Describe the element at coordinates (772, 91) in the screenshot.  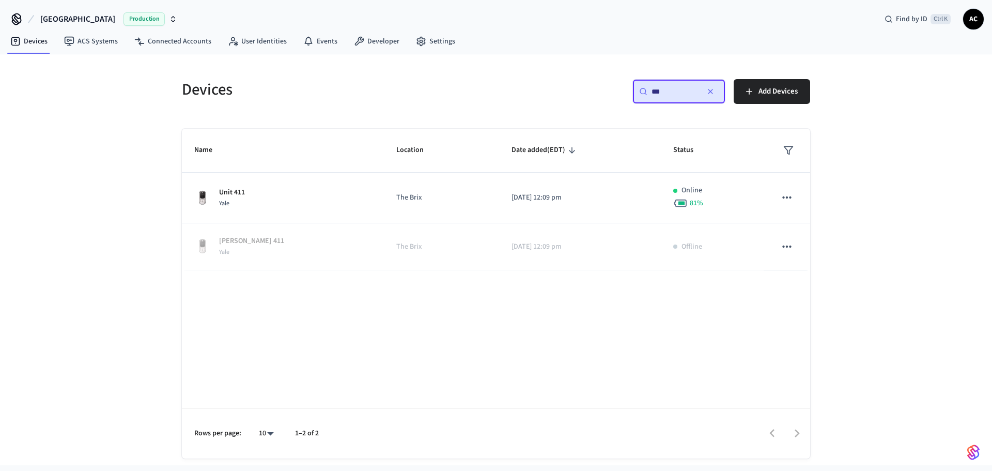
I see `button: Add Devices` at that location.